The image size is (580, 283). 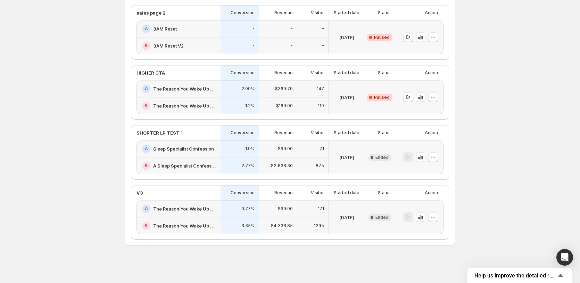 I want to click on span: Help us improve the detailed report for A/B campaigns, so click(x=515, y=276).